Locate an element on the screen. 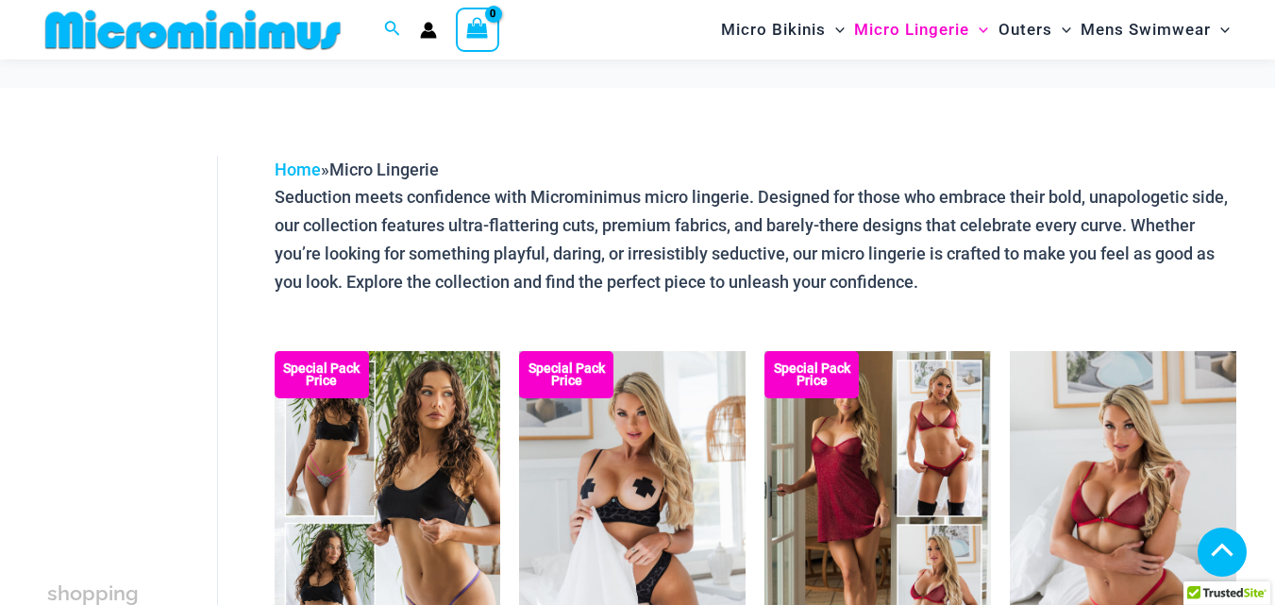 The image size is (1275, 605). a: Mens SwimwearMenu ToggleMenu Toggle is located at coordinates (1155, 29).